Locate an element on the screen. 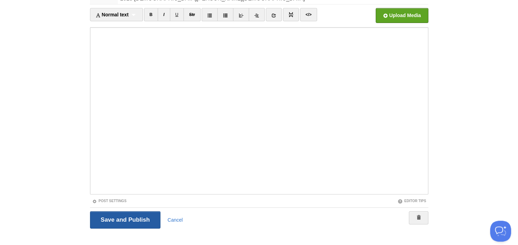  a: Str is located at coordinates (192, 15).